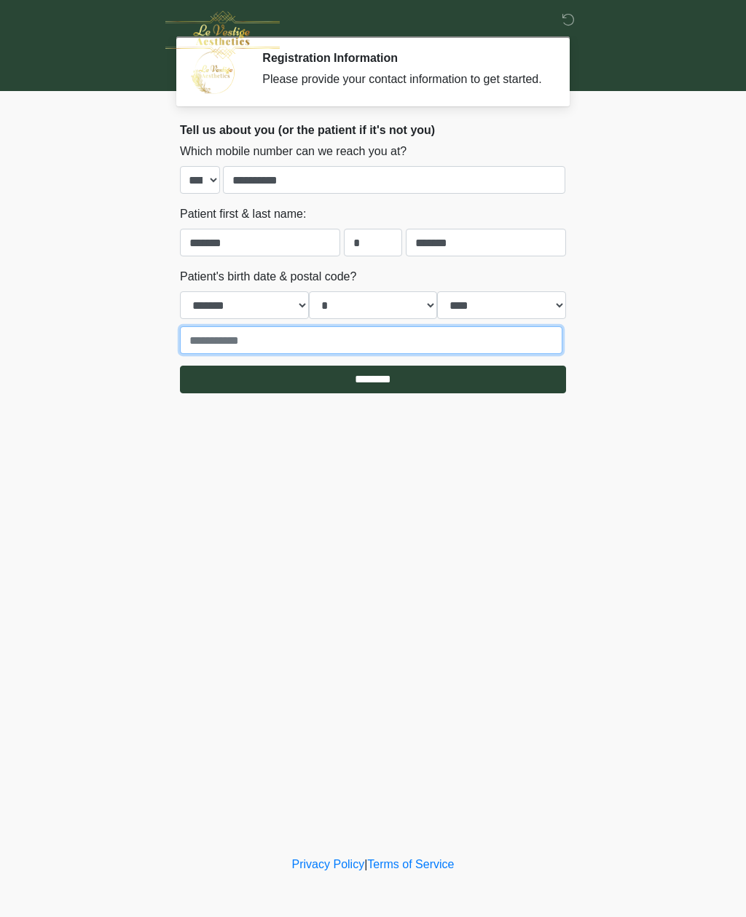 The image size is (746, 917). What do you see at coordinates (329, 864) in the screenshot?
I see `a: Privacy Policy` at bounding box center [329, 864].